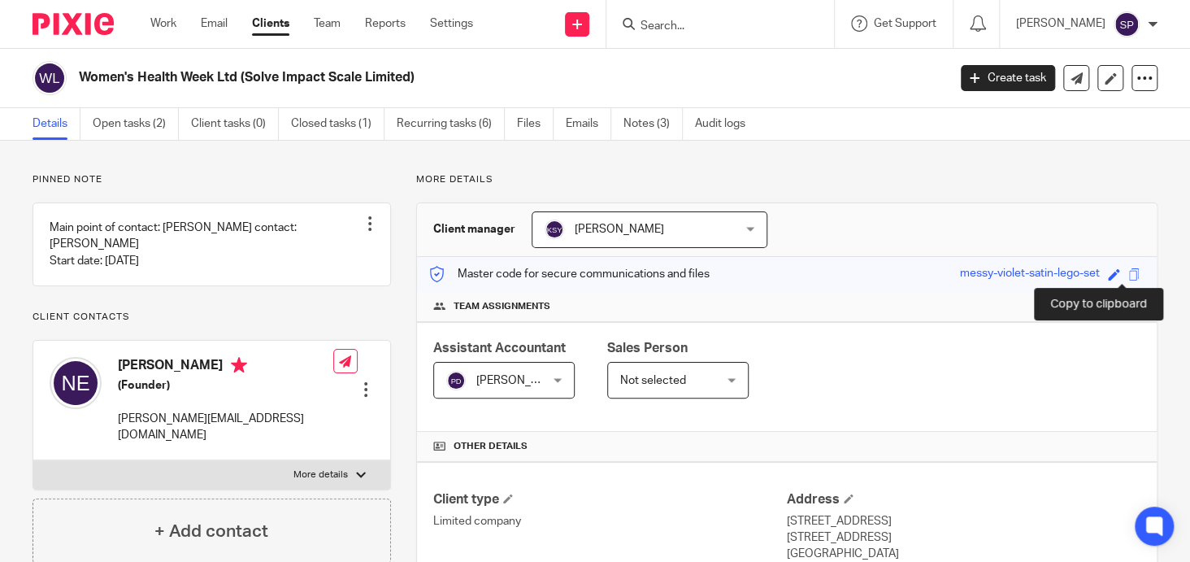 The image size is (1190, 562). Describe the element at coordinates (726, 124) in the screenshot. I see `a: Audit logs` at that location.